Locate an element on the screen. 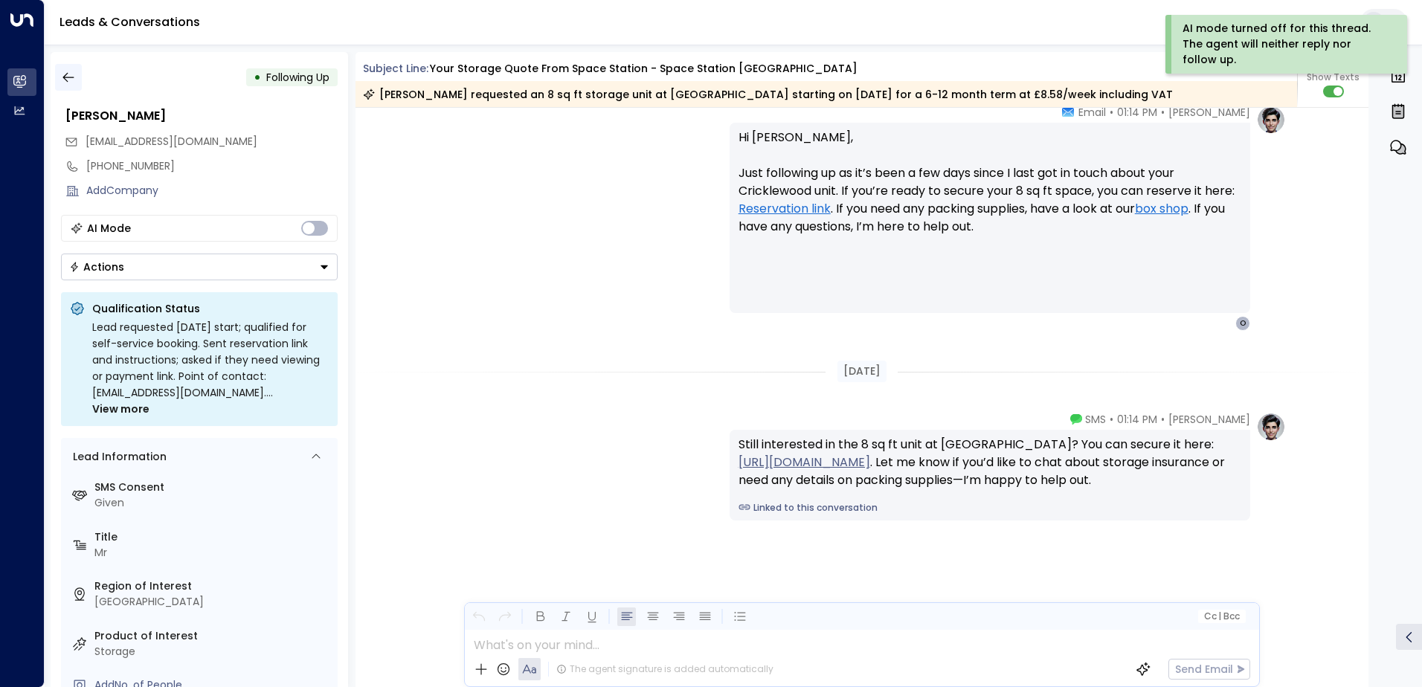  div: The agent signature is added automatically is located at coordinates (665, 670).